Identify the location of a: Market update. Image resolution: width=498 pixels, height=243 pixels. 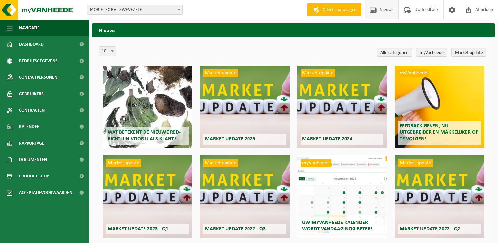
(468, 52).